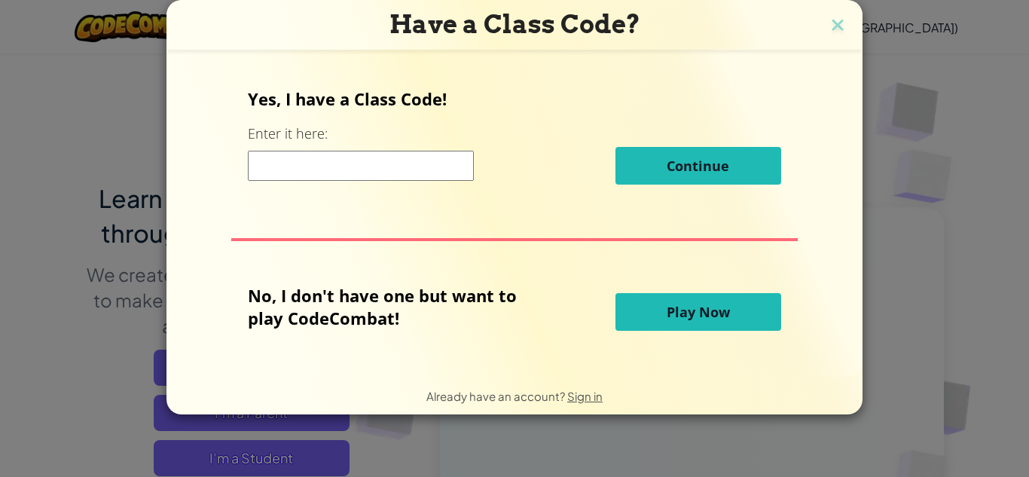  What do you see at coordinates (393, 306) in the screenshot?
I see `p: No, I don't have one but want to play CodeCombat!` at bounding box center [393, 306].